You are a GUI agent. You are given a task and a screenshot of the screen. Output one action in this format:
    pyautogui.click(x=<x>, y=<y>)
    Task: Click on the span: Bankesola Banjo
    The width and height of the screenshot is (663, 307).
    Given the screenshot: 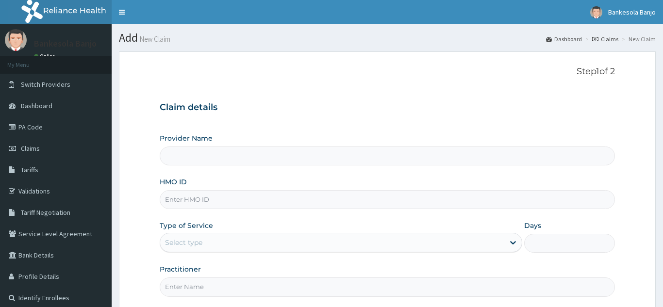 What is the action you would take?
    pyautogui.click(x=632, y=12)
    